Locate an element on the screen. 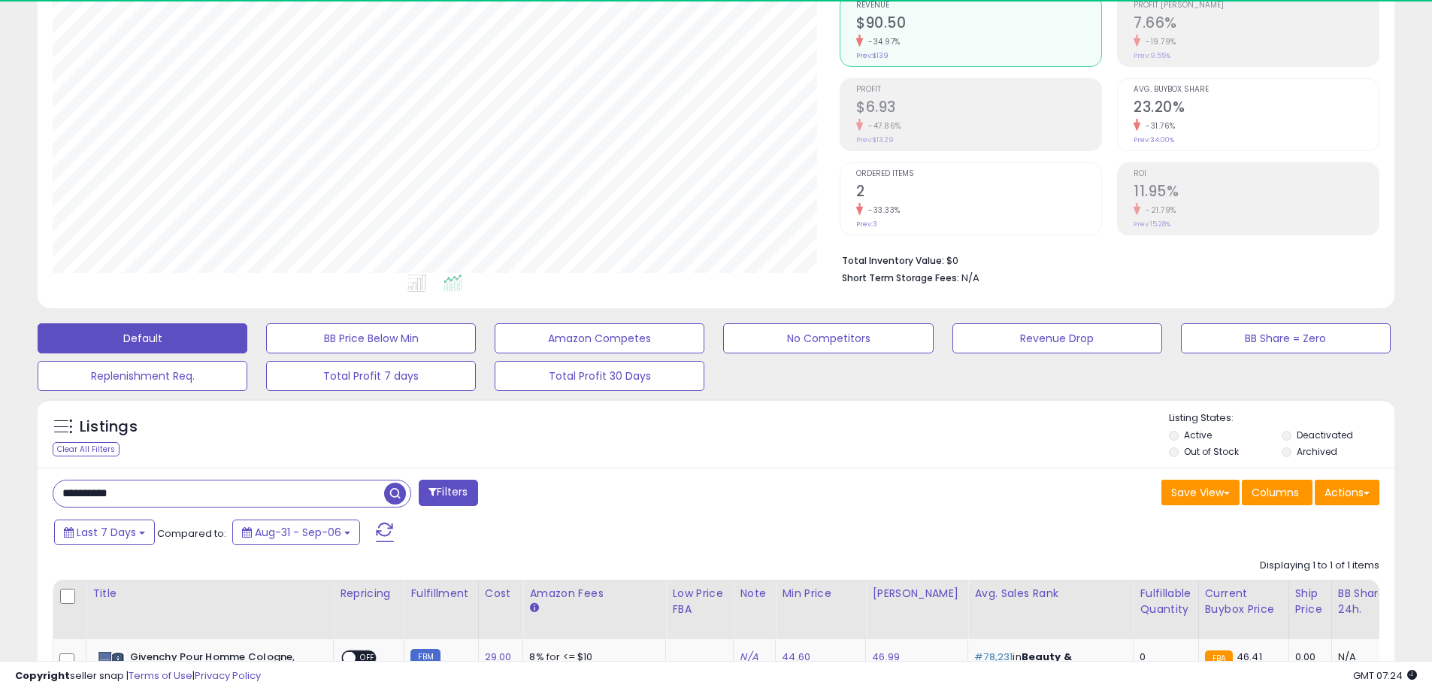 Image resolution: width=1432 pixels, height=691 pixels. div: Repricing is located at coordinates (368, 593).